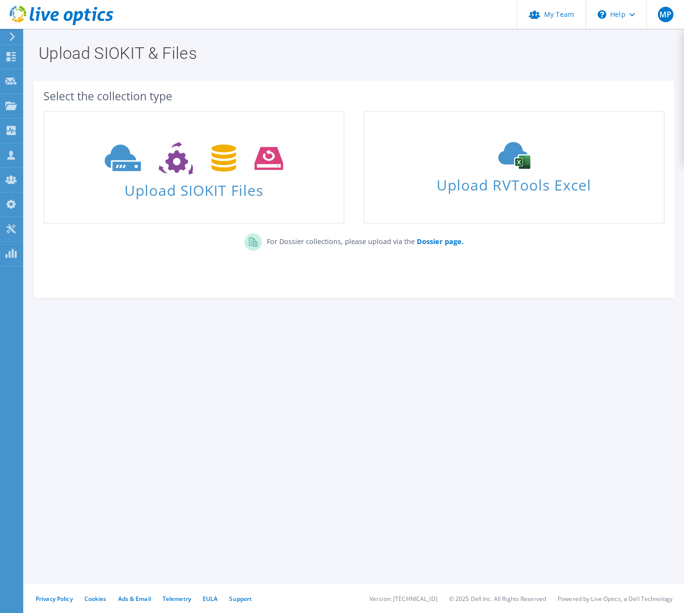 The height and width of the screenshot is (613, 684). What do you see at coordinates (615, 599) in the screenshot?
I see `li: Powered by Live Optics, a Dell Technology` at bounding box center [615, 599].